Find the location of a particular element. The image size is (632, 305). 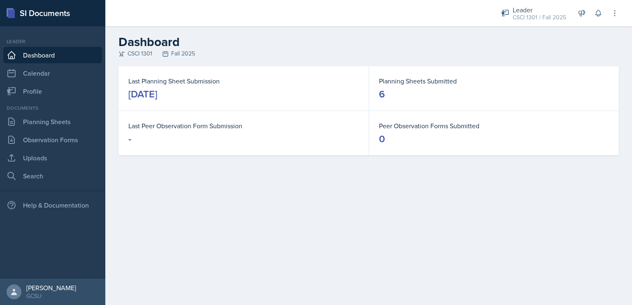

div: 0 is located at coordinates (382, 139).